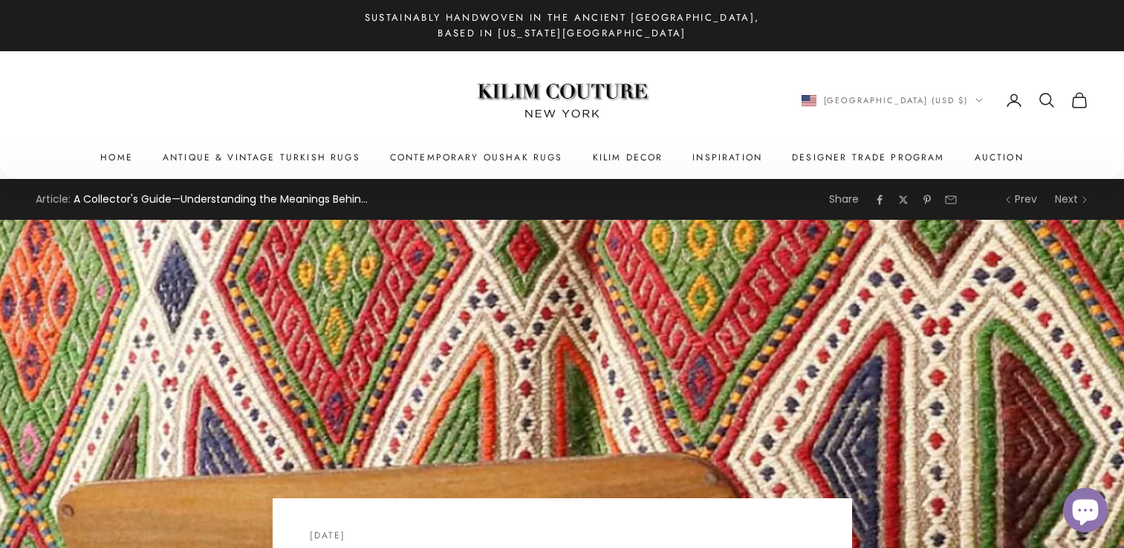 This screenshot has width=1124, height=548. I want to click on span: Article:, so click(53, 199).